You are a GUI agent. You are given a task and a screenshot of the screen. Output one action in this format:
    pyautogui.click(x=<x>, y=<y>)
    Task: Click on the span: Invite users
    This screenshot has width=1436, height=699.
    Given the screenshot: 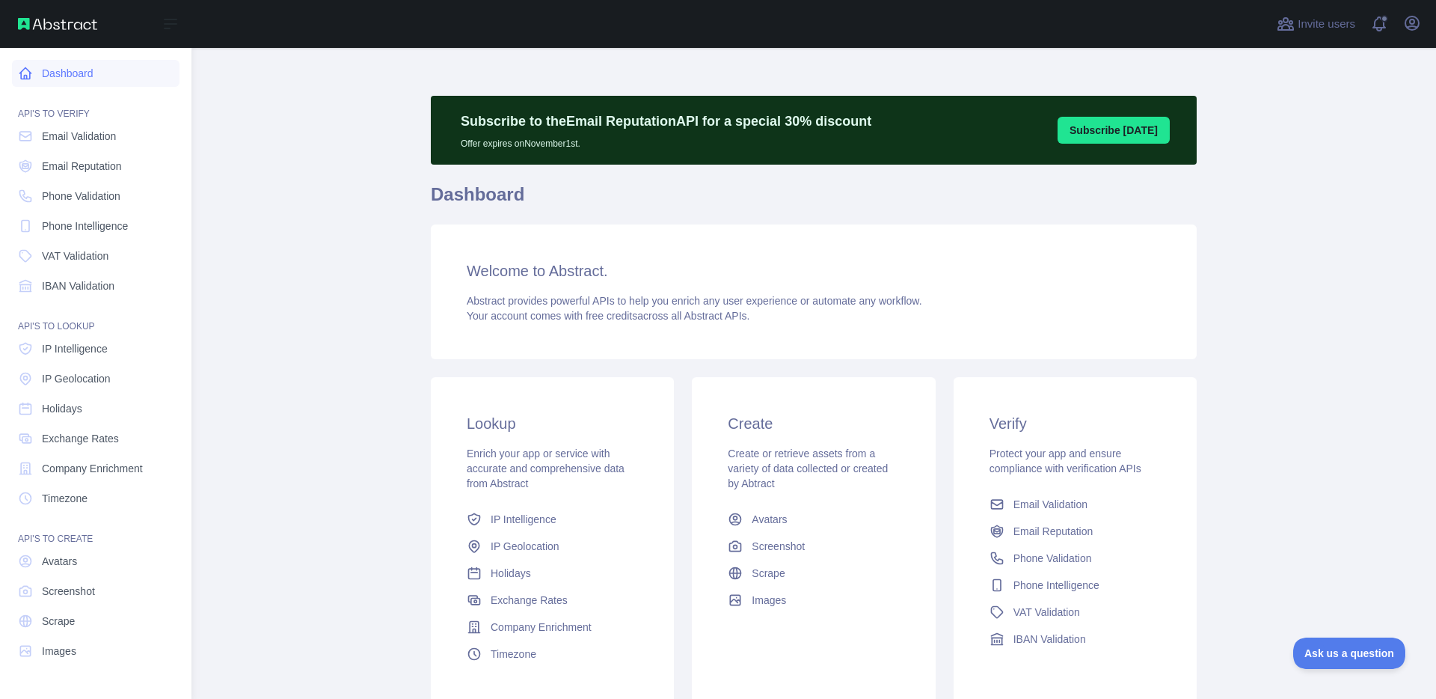 What is the action you would take?
    pyautogui.click(x=1326, y=24)
    